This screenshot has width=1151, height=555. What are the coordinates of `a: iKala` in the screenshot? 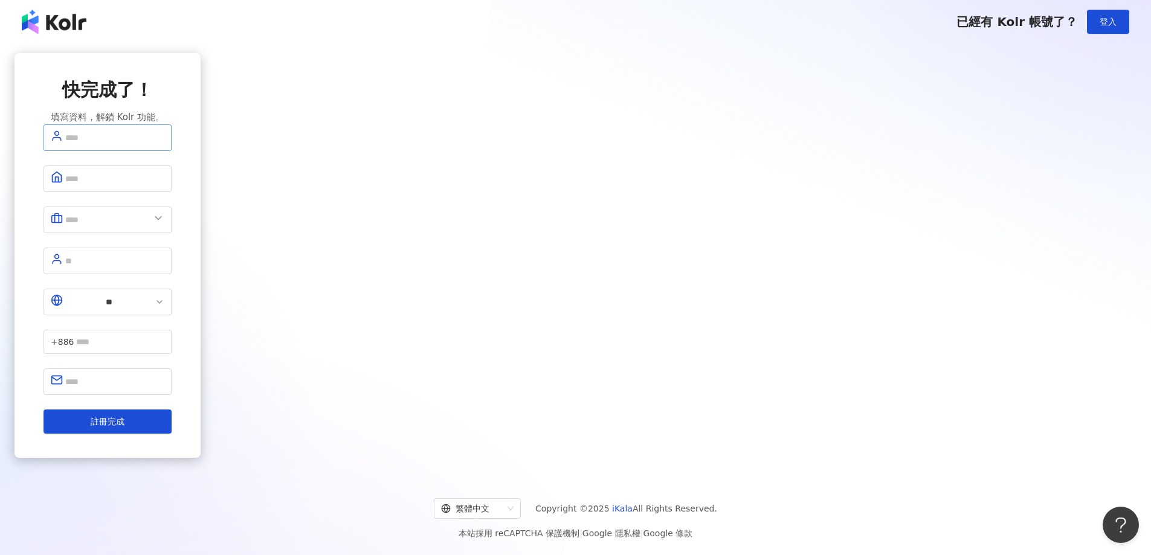 It's located at (623, 509).